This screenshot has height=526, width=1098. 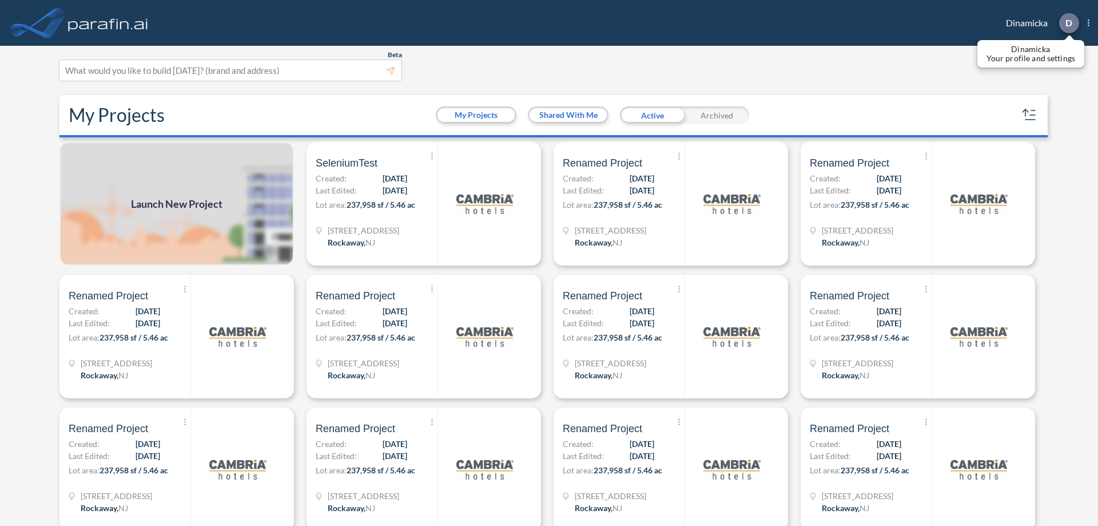 I want to click on button: Shared With Me, so click(x=568, y=115).